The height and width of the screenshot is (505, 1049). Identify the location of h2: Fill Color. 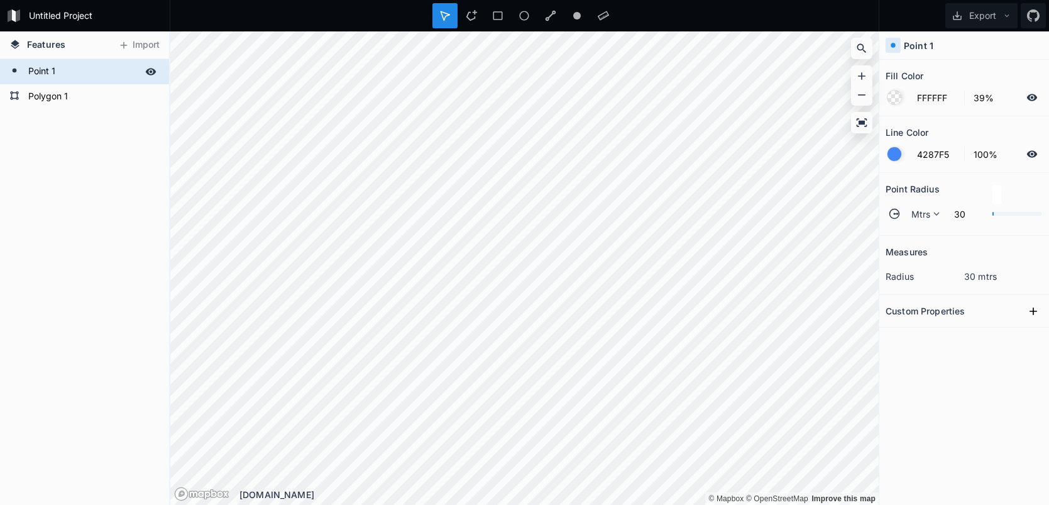
(904, 75).